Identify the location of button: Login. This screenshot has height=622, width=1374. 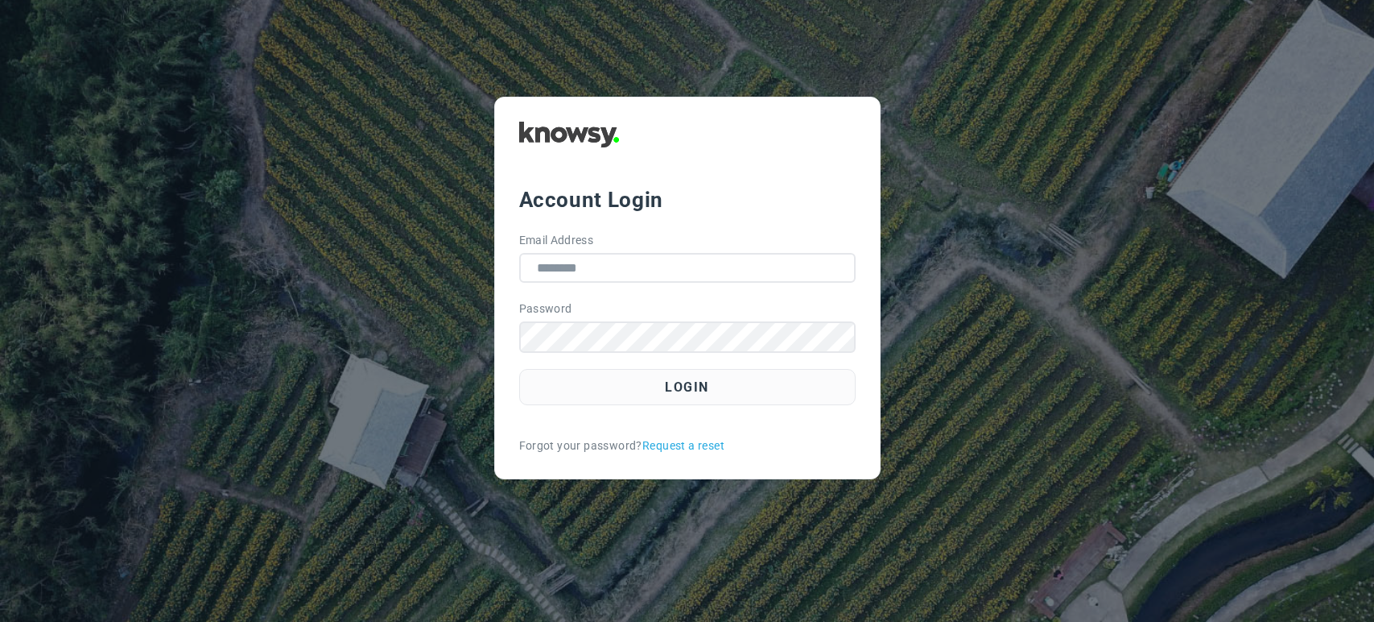
(688, 386).